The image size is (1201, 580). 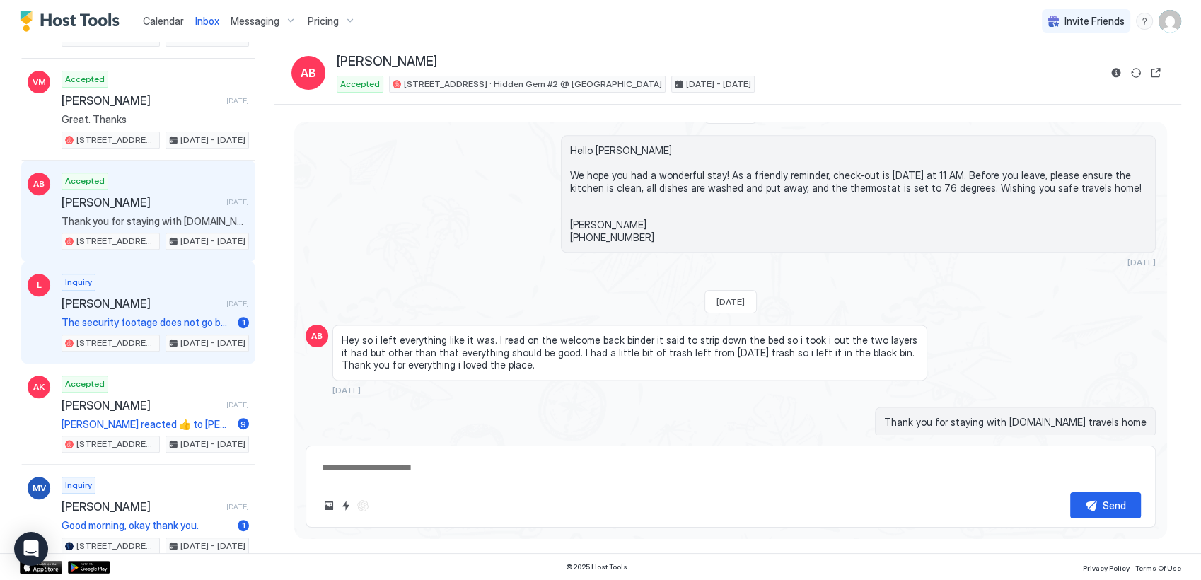 I want to click on div: menu, so click(x=1144, y=21).